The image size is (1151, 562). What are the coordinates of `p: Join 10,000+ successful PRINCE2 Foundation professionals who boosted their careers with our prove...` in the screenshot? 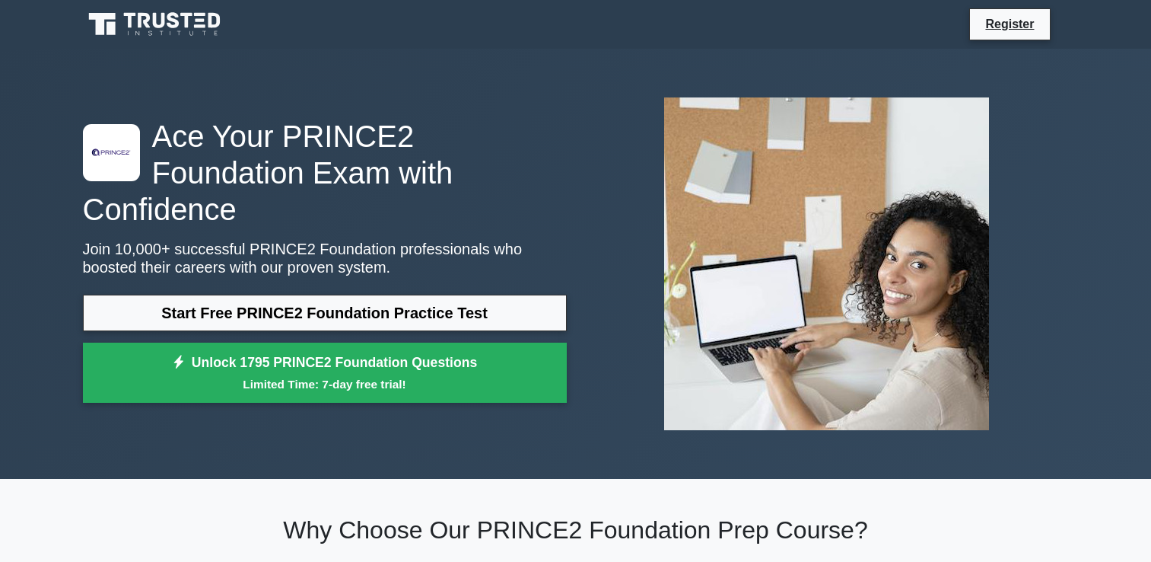 It's located at (325, 258).